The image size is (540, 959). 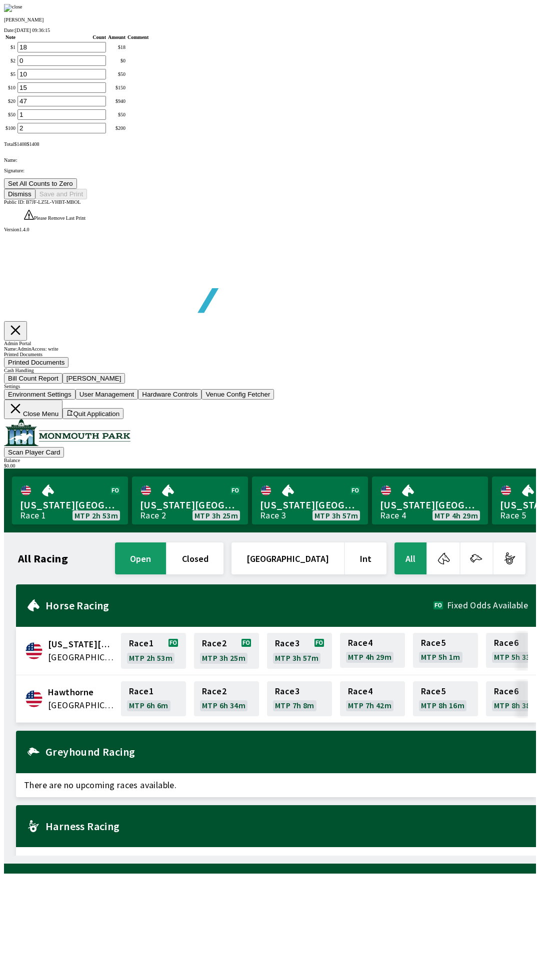 I want to click on button: Save and Print, so click(x=61, y=194).